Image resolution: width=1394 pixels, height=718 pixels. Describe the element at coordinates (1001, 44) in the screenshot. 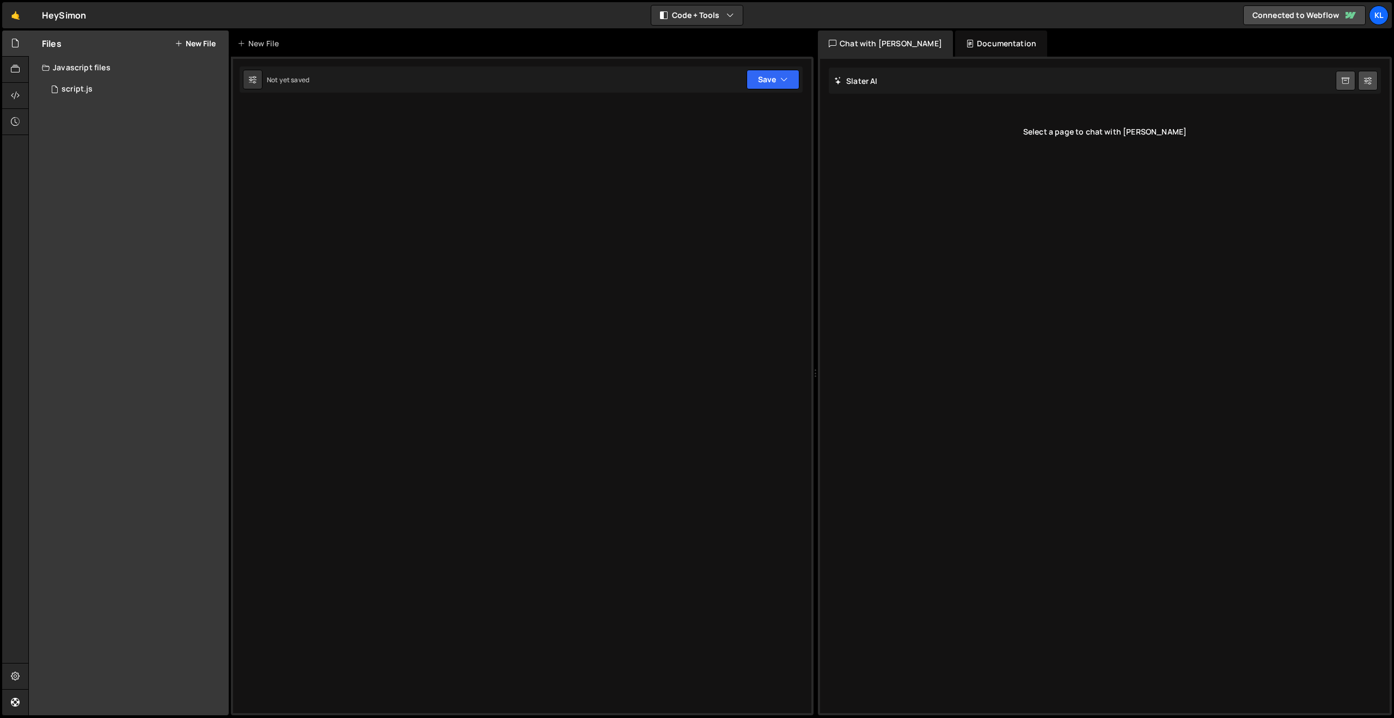

I see `div: Documentation` at that location.